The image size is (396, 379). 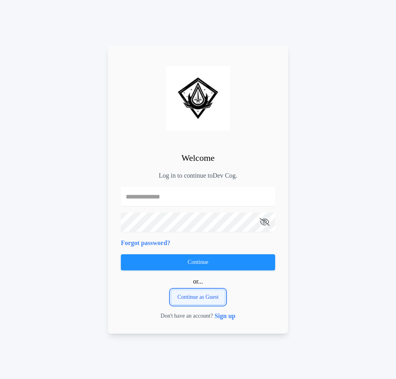 I want to click on h2: Welcome, so click(x=198, y=158).